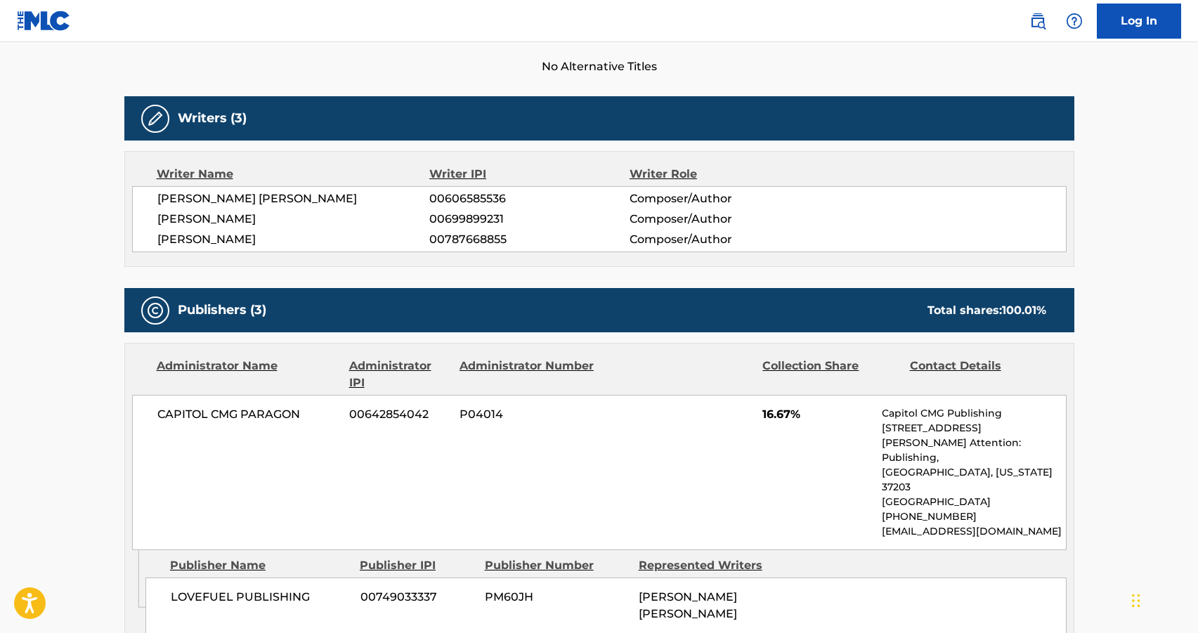  What do you see at coordinates (529, 174) in the screenshot?
I see `div: Writer IPI` at bounding box center [529, 174].